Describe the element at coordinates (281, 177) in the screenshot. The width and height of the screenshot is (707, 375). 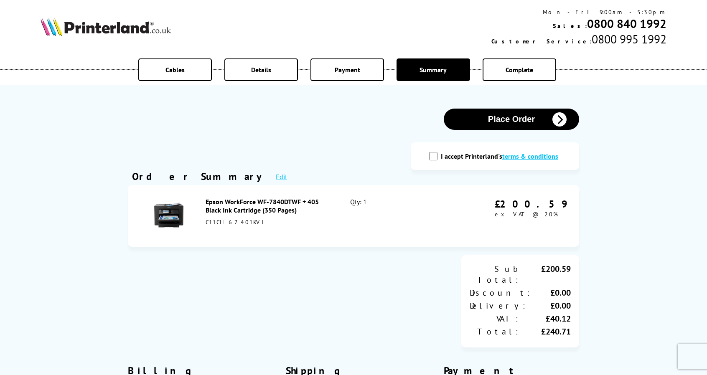
I see `a: Edit` at that location.